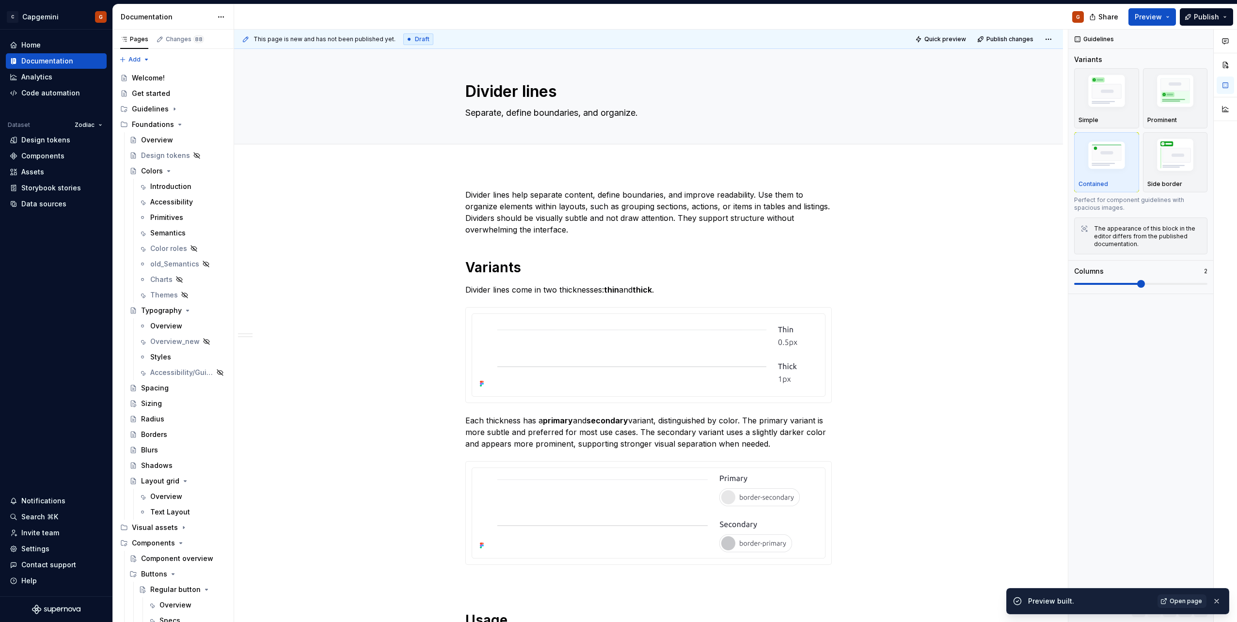 Image resolution: width=1237 pixels, height=622 pixels. I want to click on span: Publish, so click(1206, 17).